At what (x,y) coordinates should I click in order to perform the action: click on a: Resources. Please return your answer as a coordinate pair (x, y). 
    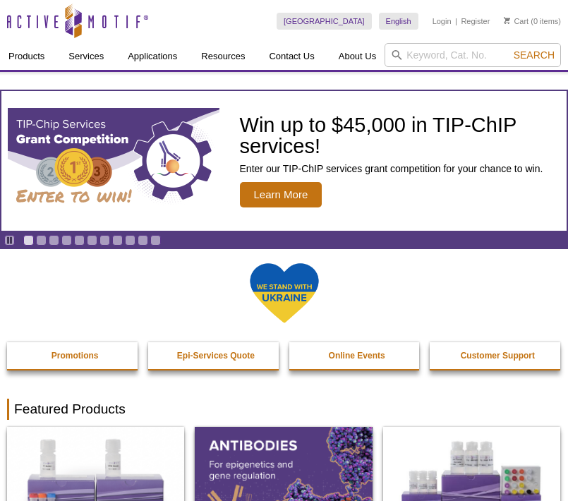
    Looking at the image, I should click on (223, 56).